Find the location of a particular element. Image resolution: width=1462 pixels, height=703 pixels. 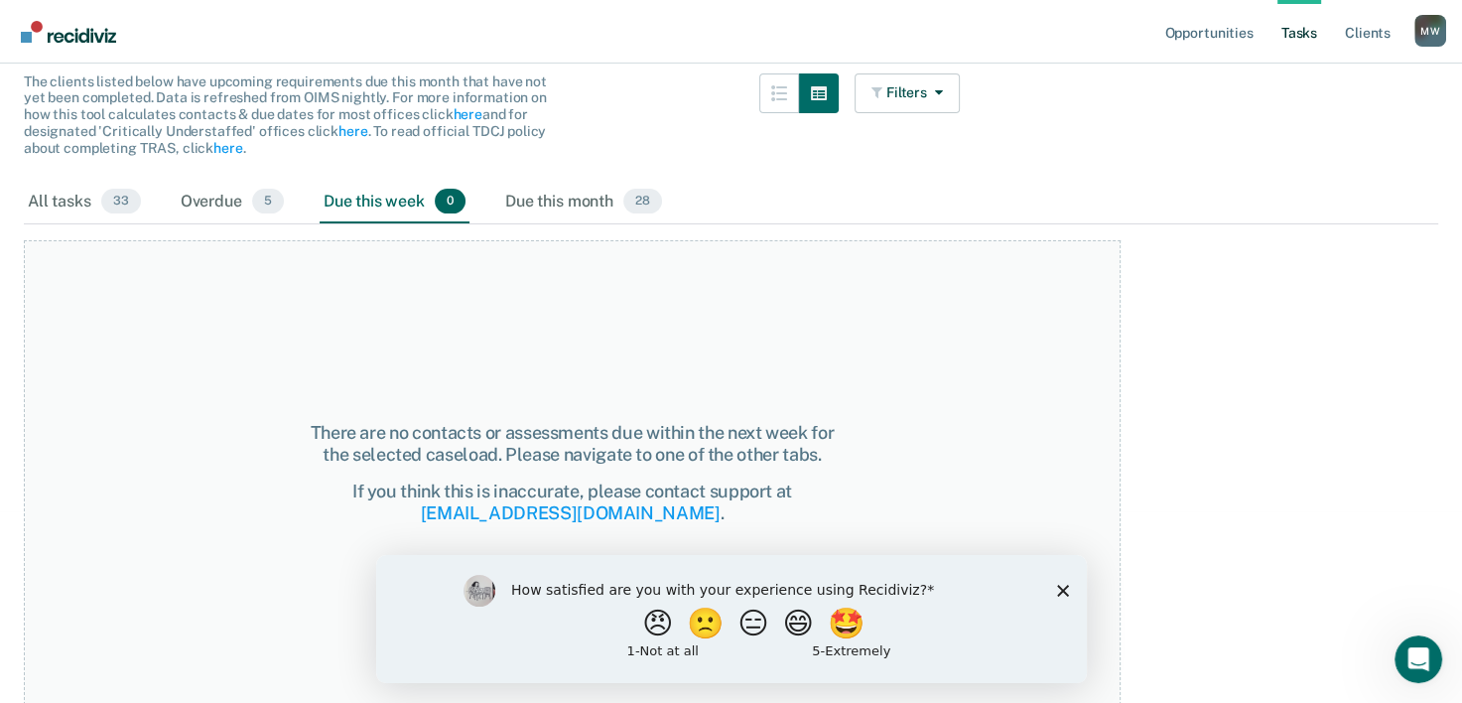

button: 5 is located at coordinates (471, 68).